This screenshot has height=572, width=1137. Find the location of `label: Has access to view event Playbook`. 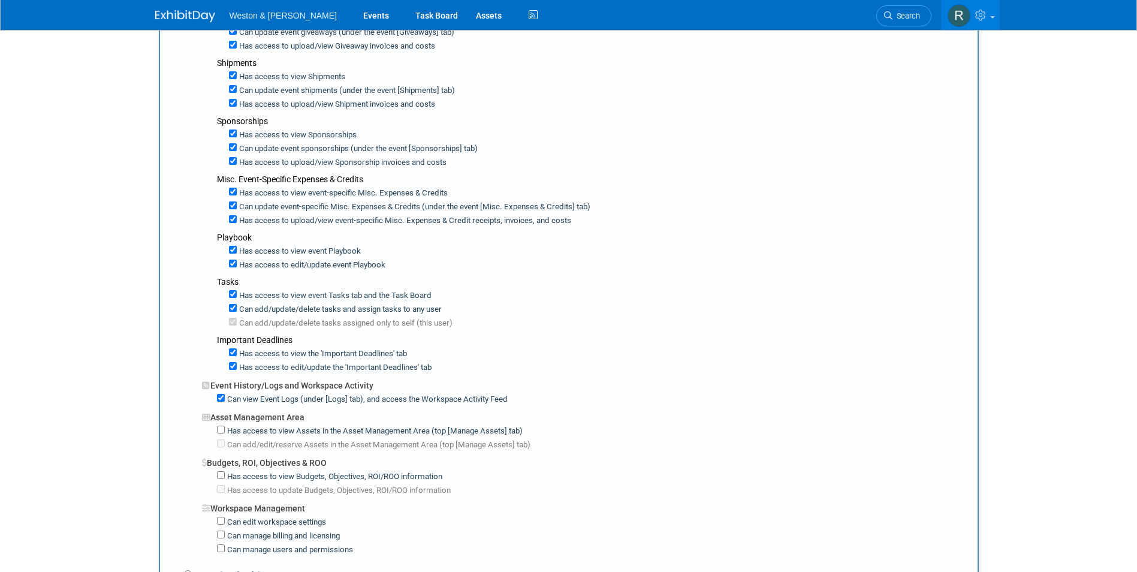

label: Has access to view event Playbook is located at coordinates (298, 251).